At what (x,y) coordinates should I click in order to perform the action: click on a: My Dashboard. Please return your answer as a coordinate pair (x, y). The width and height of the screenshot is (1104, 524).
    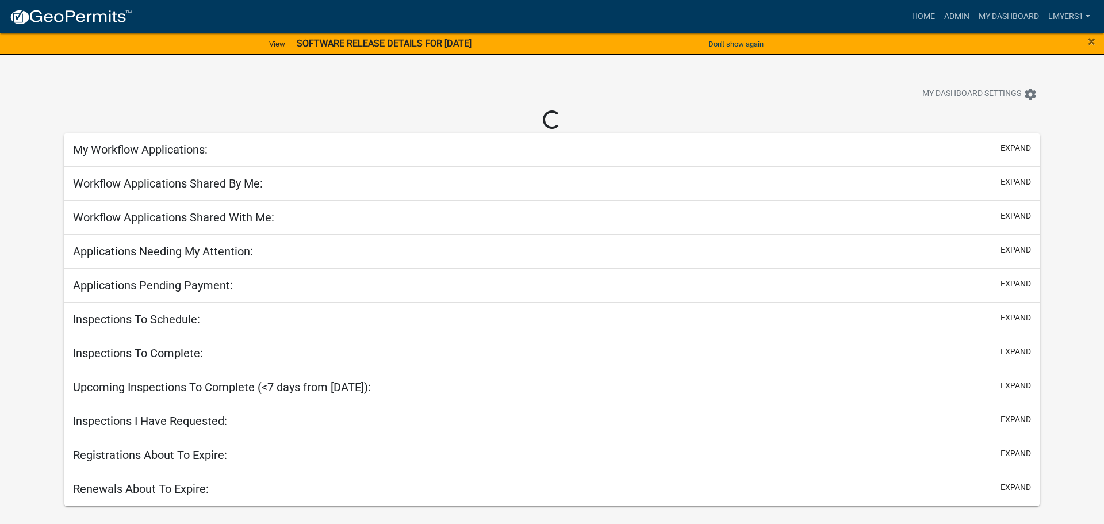
    Looking at the image, I should click on (1009, 17).